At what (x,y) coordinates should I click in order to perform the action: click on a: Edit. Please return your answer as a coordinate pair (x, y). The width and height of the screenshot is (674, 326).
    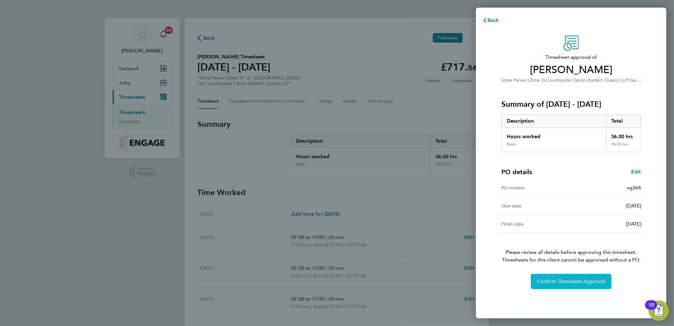
    Looking at the image, I should click on (636, 172).